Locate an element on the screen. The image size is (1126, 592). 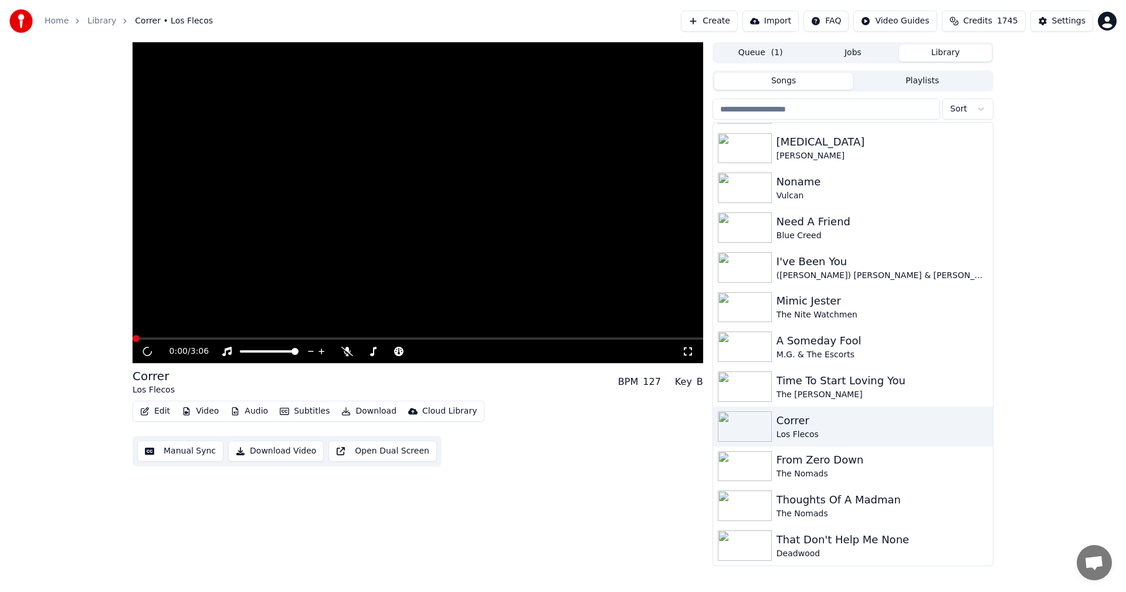
div: A Someday Fool is located at coordinates (882, 341).